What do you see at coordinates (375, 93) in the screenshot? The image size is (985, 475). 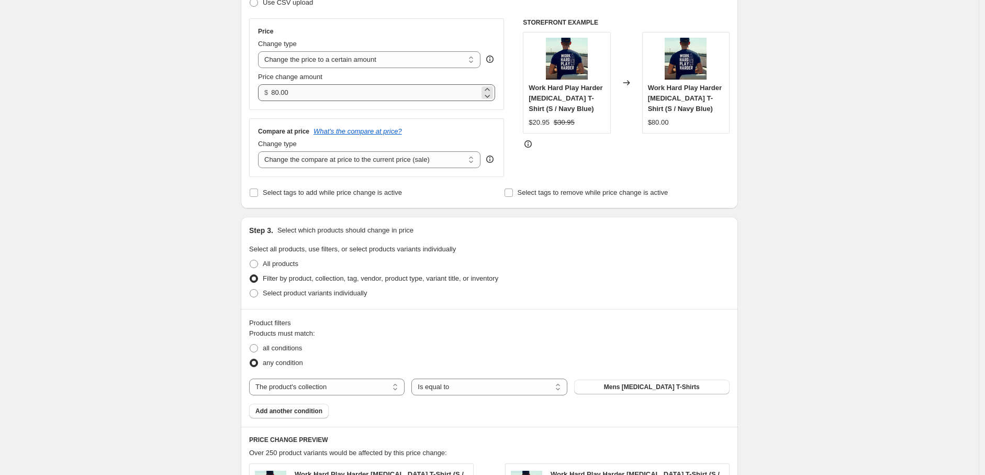 I see `input: 80.00` at bounding box center [375, 93].